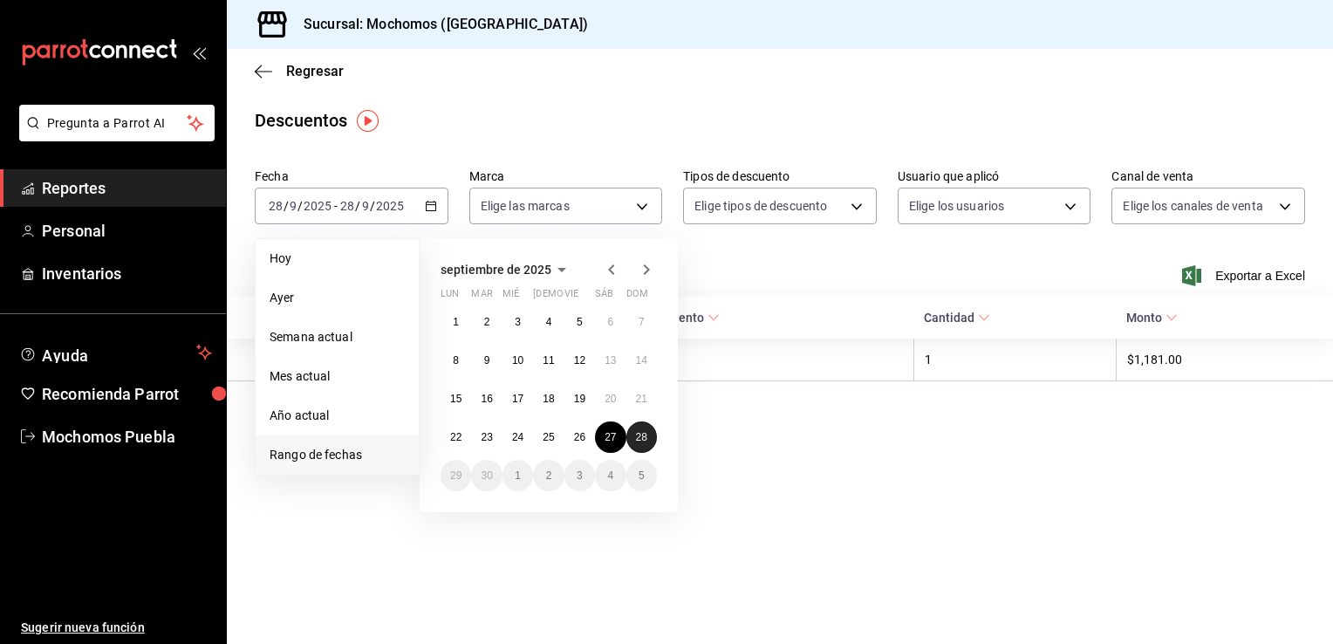 The image size is (1333, 644). Describe the element at coordinates (752, 359) in the screenshot. I see `th: Orden` at that location.